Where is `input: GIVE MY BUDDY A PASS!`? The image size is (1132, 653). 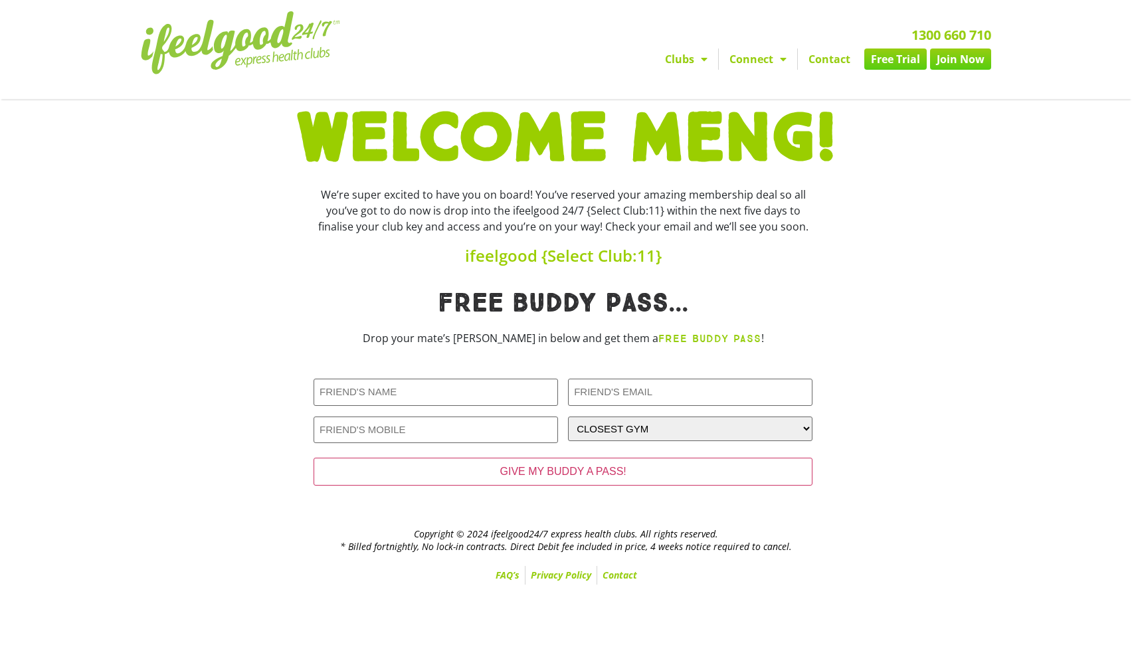 input: GIVE MY BUDDY A PASS! is located at coordinates (563, 472).